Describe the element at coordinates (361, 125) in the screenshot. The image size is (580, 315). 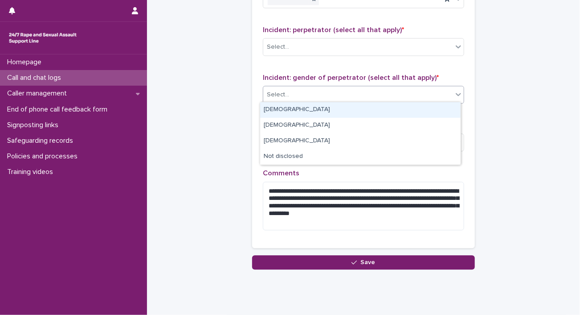
I see `div: Female` at that location.